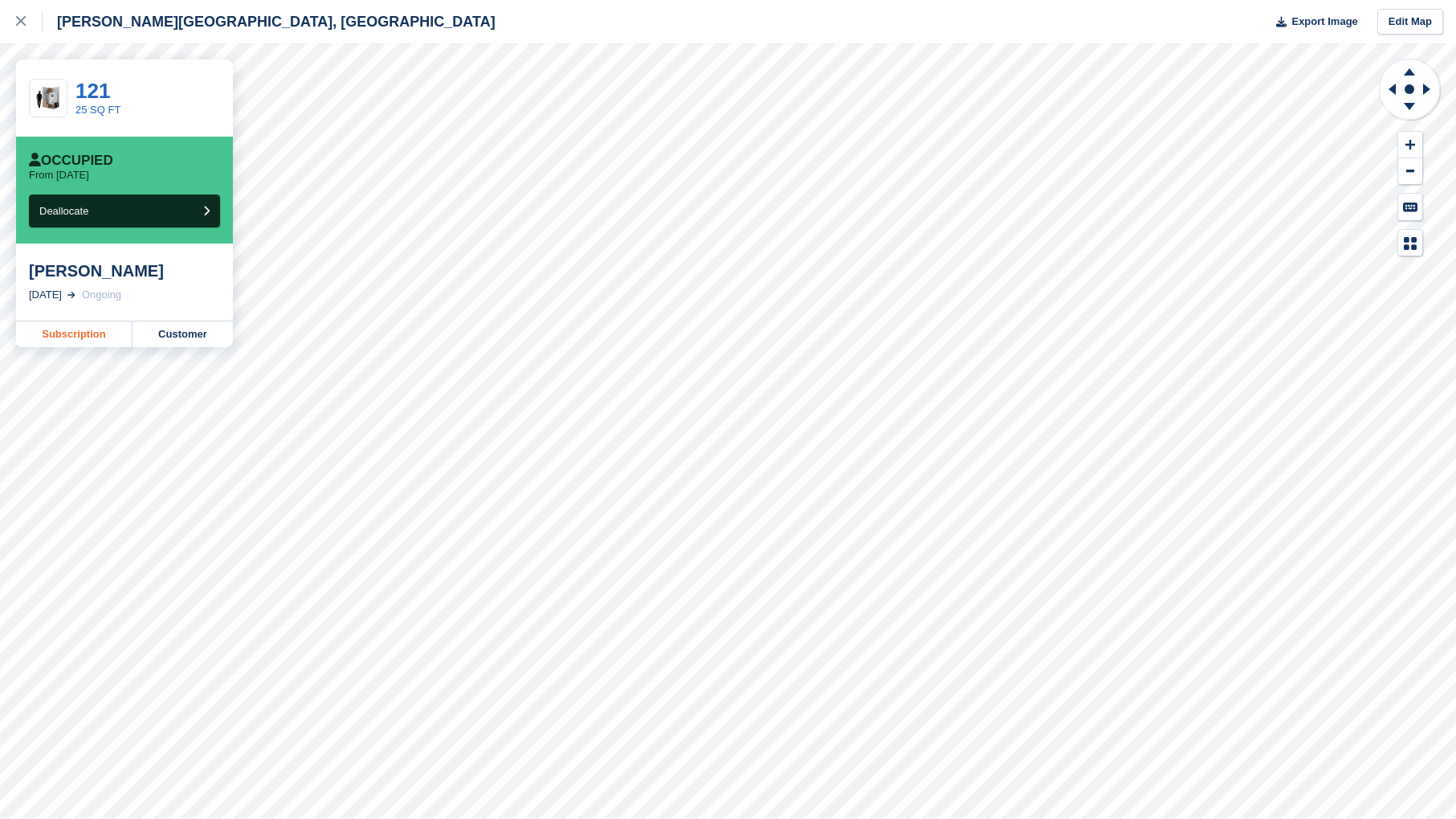  I want to click on img: 20-sqft-unit.jpg, so click(48, 98).